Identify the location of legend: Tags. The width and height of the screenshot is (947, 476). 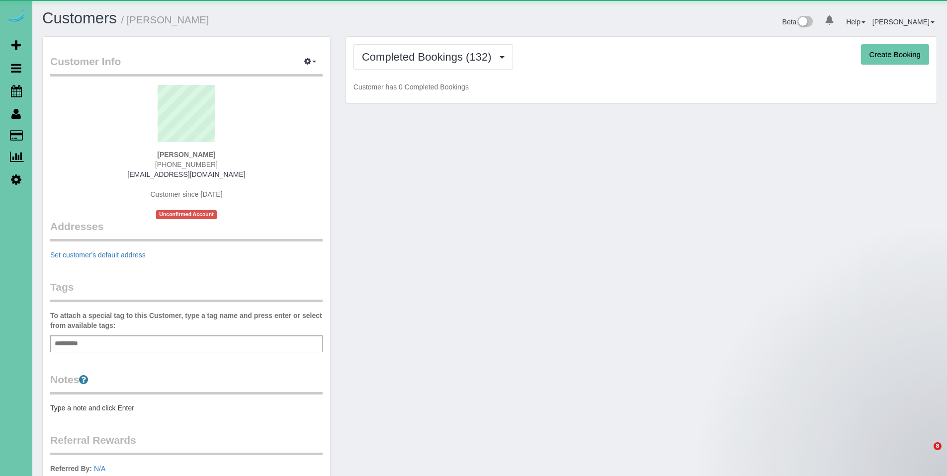
(186, 291).